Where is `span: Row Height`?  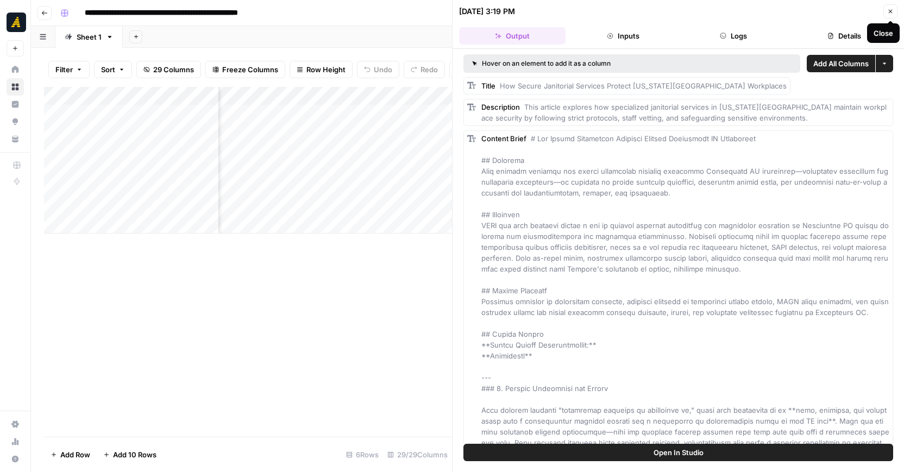
span: Row Height is located at coordinates (326, 70).